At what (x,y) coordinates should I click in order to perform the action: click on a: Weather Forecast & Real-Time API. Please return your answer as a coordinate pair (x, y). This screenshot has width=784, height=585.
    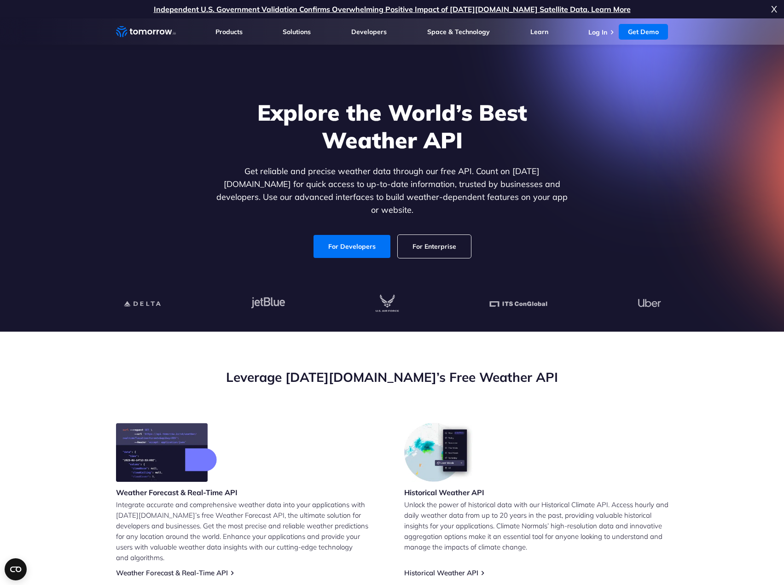
    Looking at the image, I should click on (172, 573).